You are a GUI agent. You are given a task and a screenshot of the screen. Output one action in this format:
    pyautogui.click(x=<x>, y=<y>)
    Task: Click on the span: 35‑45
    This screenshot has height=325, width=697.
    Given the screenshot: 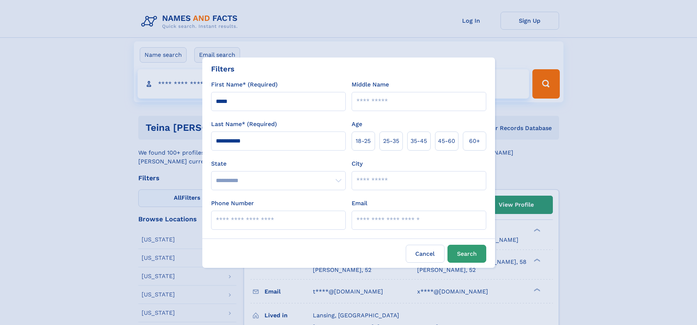 What is the action you would take?
    pyautogui.click(x=419, y=141)
    